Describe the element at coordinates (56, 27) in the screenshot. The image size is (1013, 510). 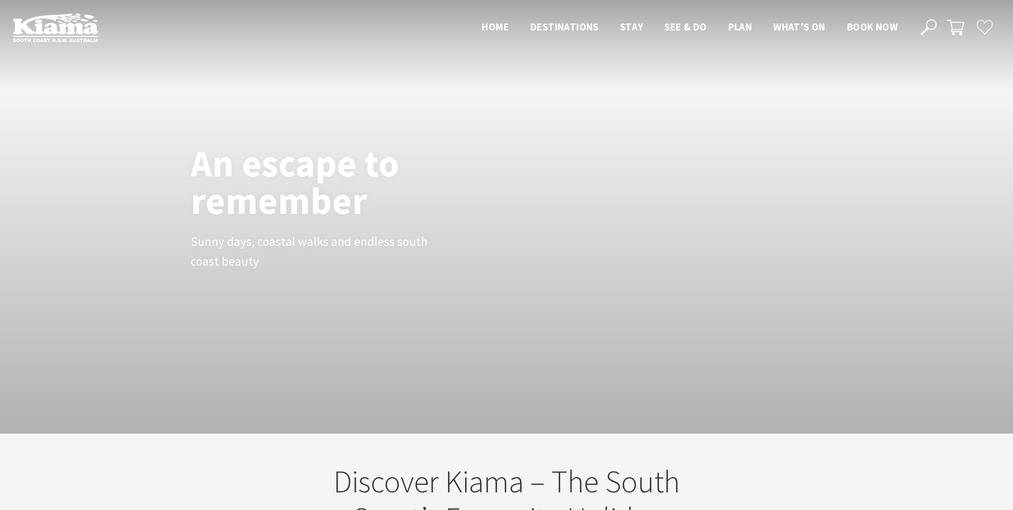
I see `img: Kiama Logo` at that location.